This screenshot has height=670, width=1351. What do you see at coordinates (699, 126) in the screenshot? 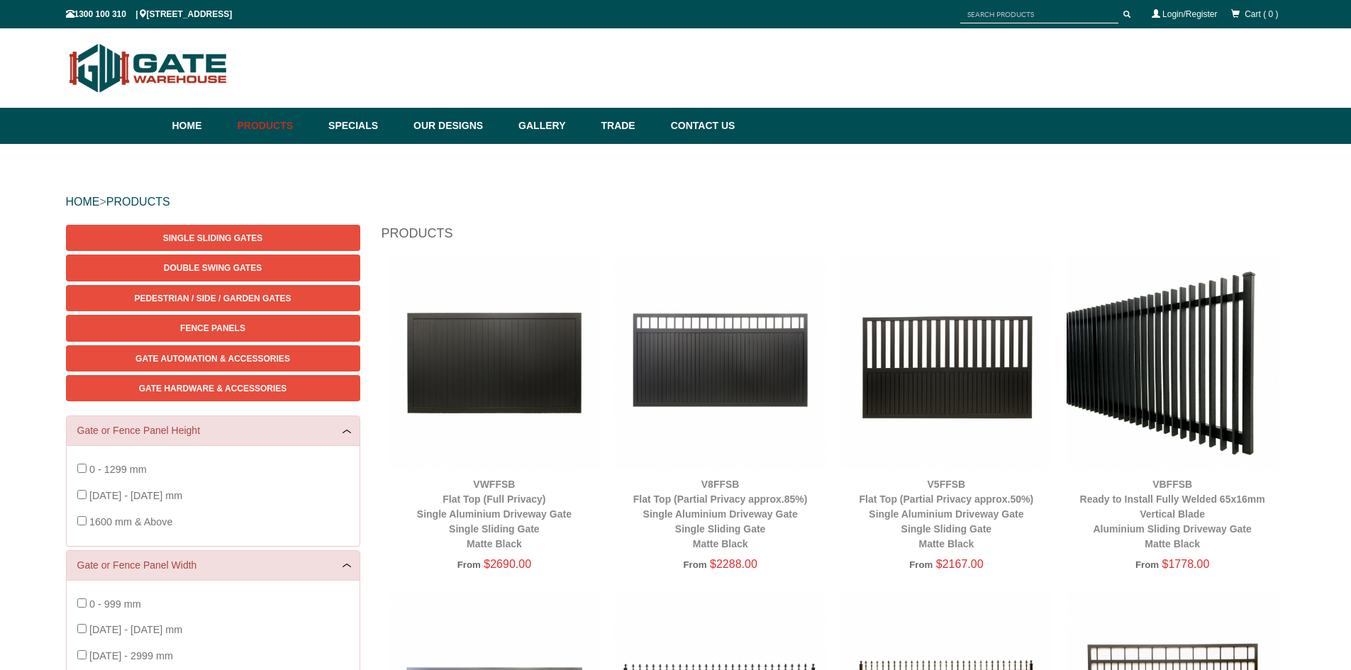
I see `a: Contact Us` at bounding box center [699, 126].